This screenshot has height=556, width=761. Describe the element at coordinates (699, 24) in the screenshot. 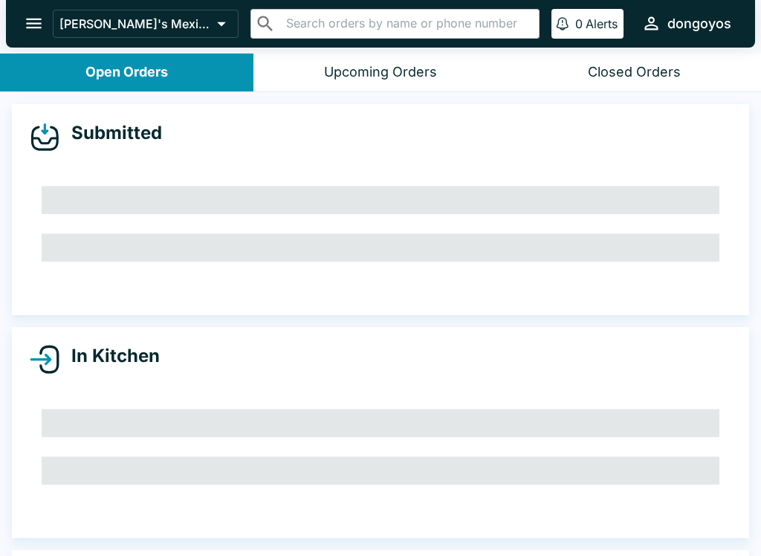

I see `div: dongoyos` at that location.